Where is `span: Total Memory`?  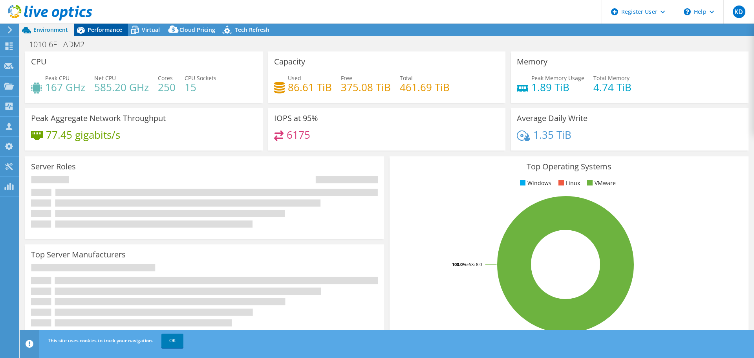
span: Total Memory is located at coordinates (612, 78).